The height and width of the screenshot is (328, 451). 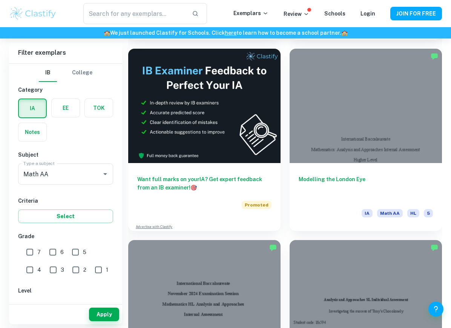 I want to click on input: Search for any exemplars..., so click(x=135, y=14).